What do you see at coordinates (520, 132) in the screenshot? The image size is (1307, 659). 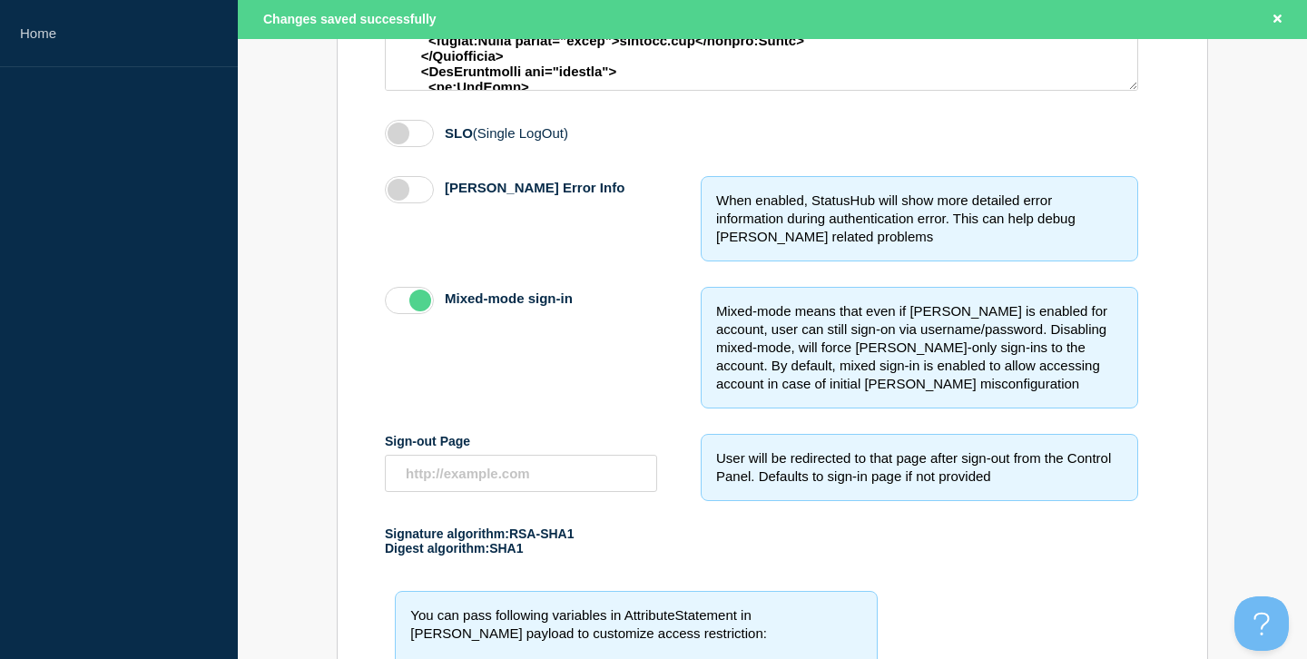 I see `span: (Single LogOut)` at bounding box center [520, 132].